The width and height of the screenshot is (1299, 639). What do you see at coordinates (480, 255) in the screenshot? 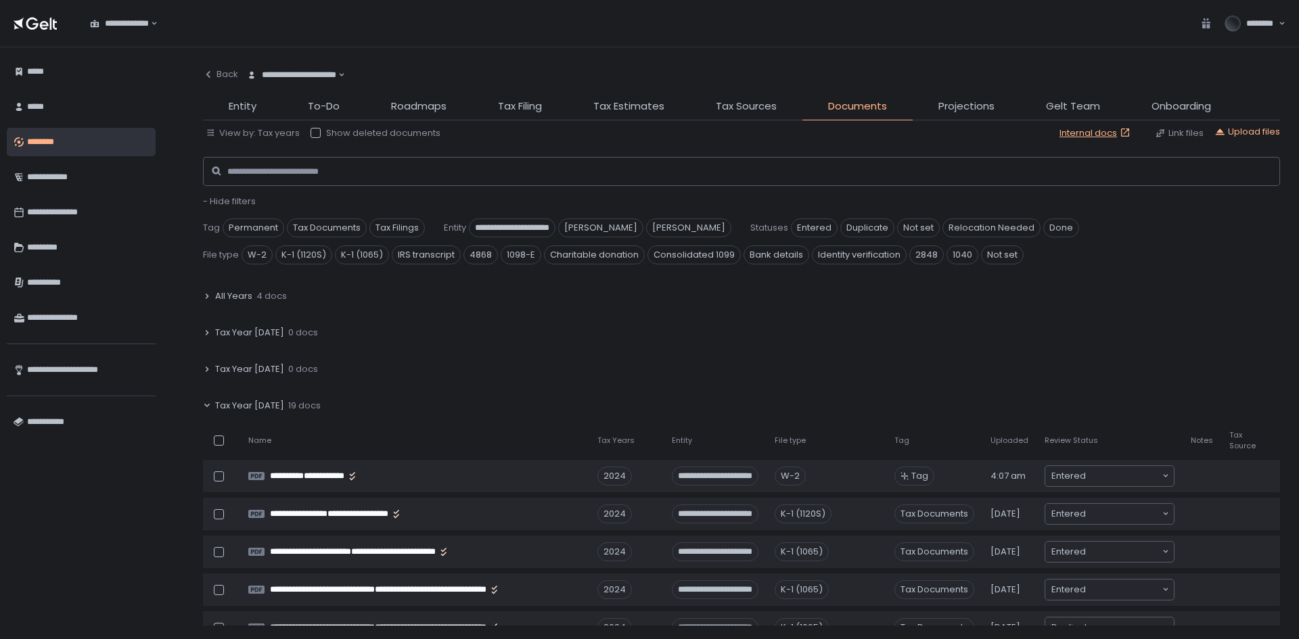
I see `span: 4868` at bounding box center [480, 255].